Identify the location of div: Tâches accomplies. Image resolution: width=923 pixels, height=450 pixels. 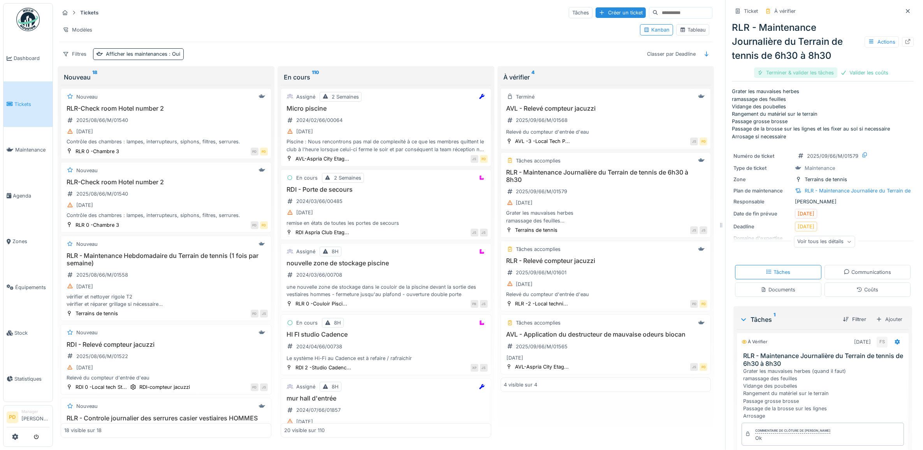
(539, 249).